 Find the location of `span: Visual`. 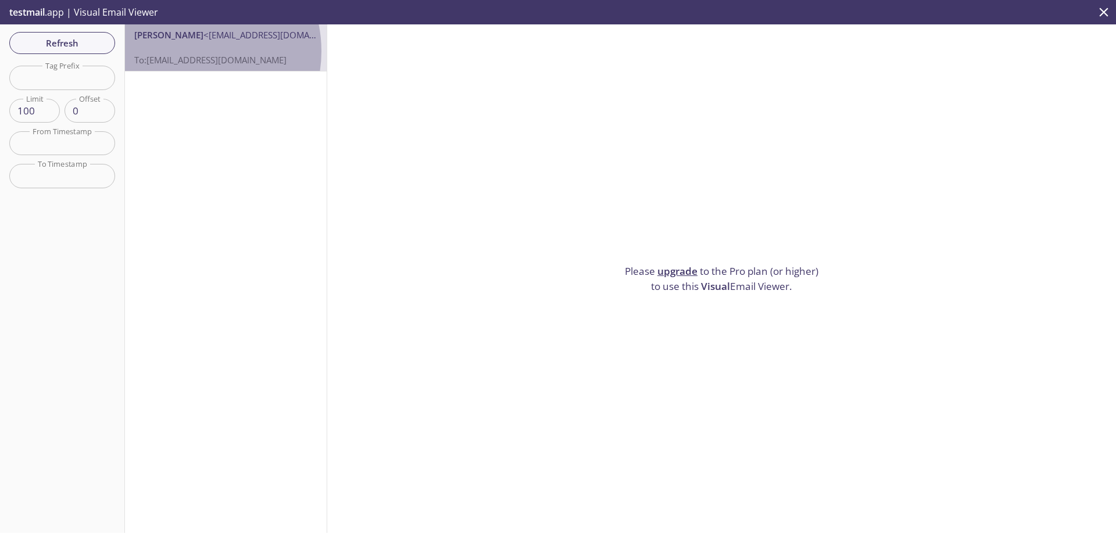

span: Visual is located at coordinates (715, 286).